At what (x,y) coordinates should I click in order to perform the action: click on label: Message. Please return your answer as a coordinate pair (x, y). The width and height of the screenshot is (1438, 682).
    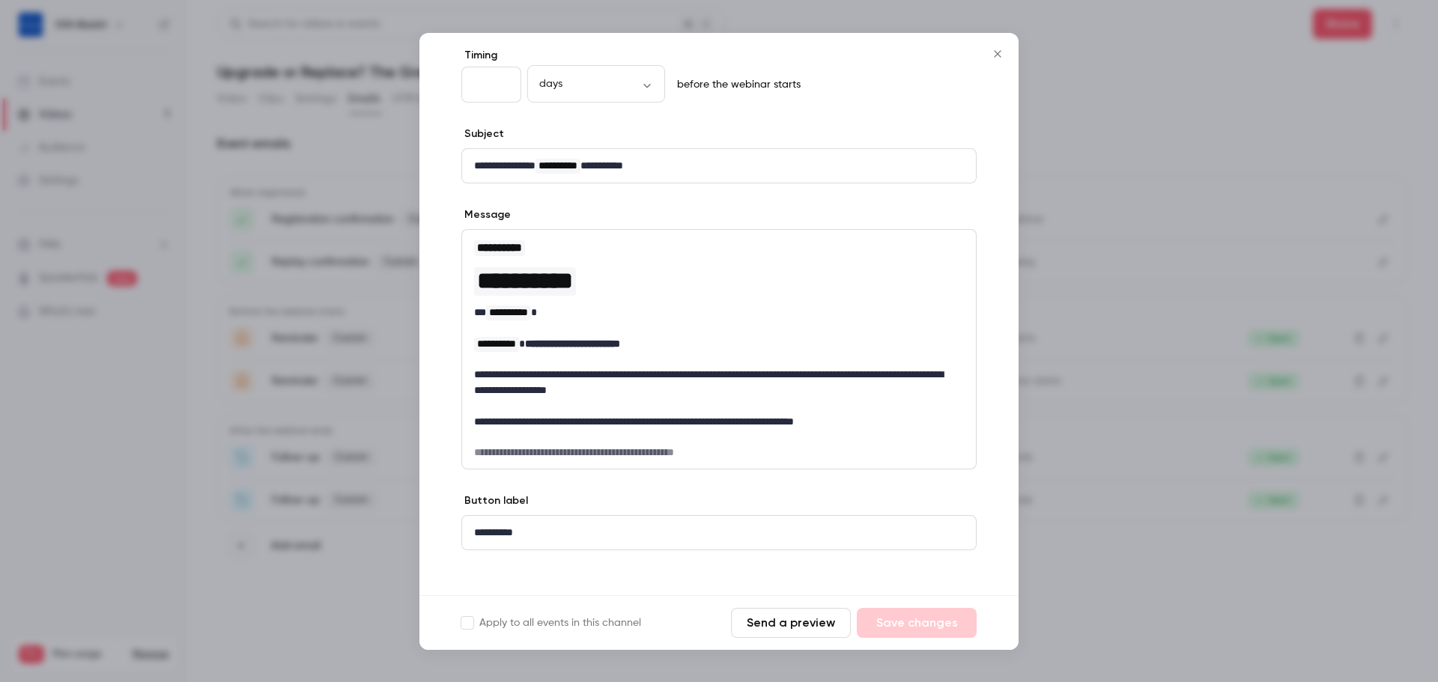
    Looking at the image, I should click on (486, 215).